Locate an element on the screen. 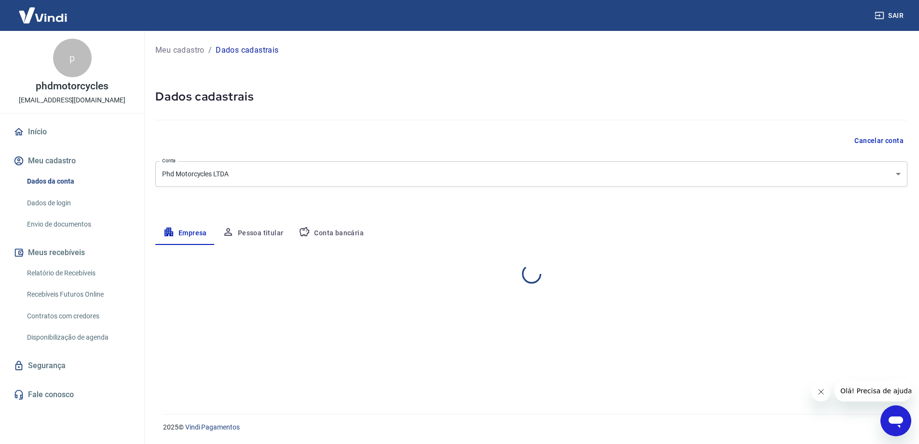 The width and height of the screenshot is (919, 444). p: 2025 © is located at coordinates (529, 427).